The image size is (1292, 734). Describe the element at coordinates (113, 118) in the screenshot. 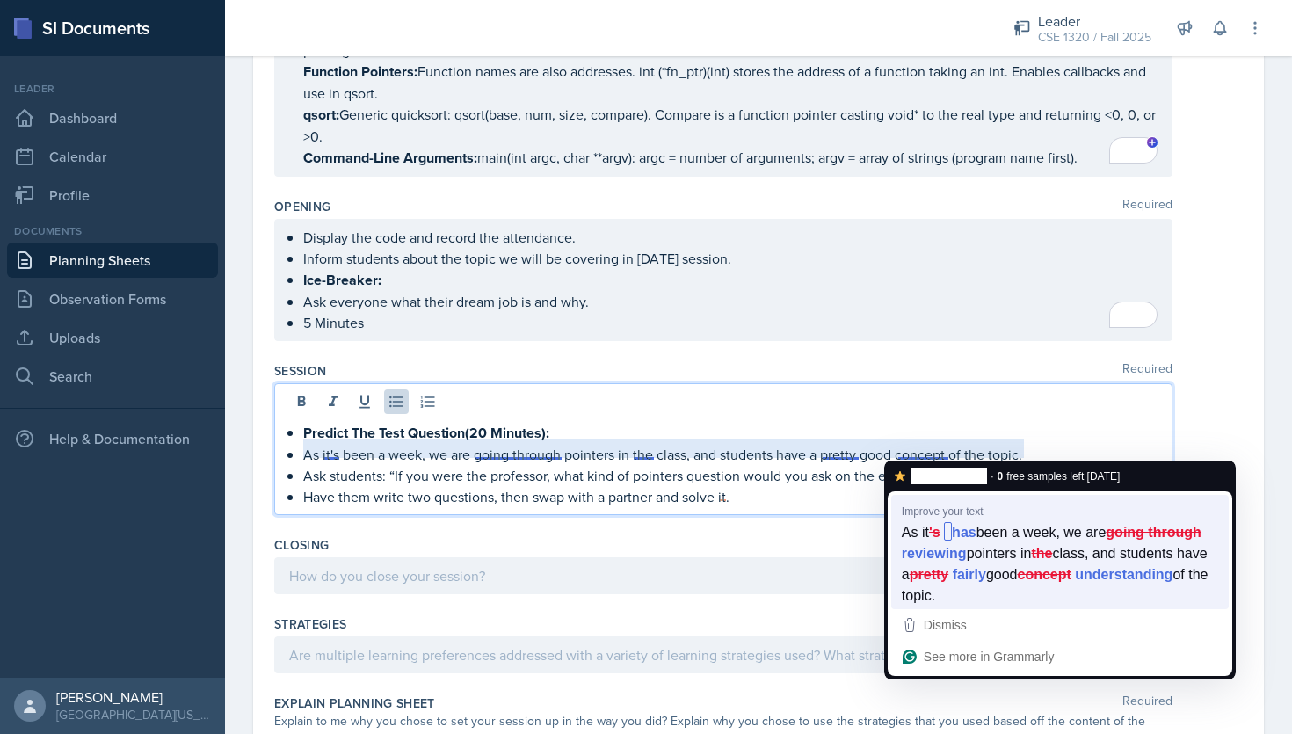

I see `a: Dashboard` at that location.